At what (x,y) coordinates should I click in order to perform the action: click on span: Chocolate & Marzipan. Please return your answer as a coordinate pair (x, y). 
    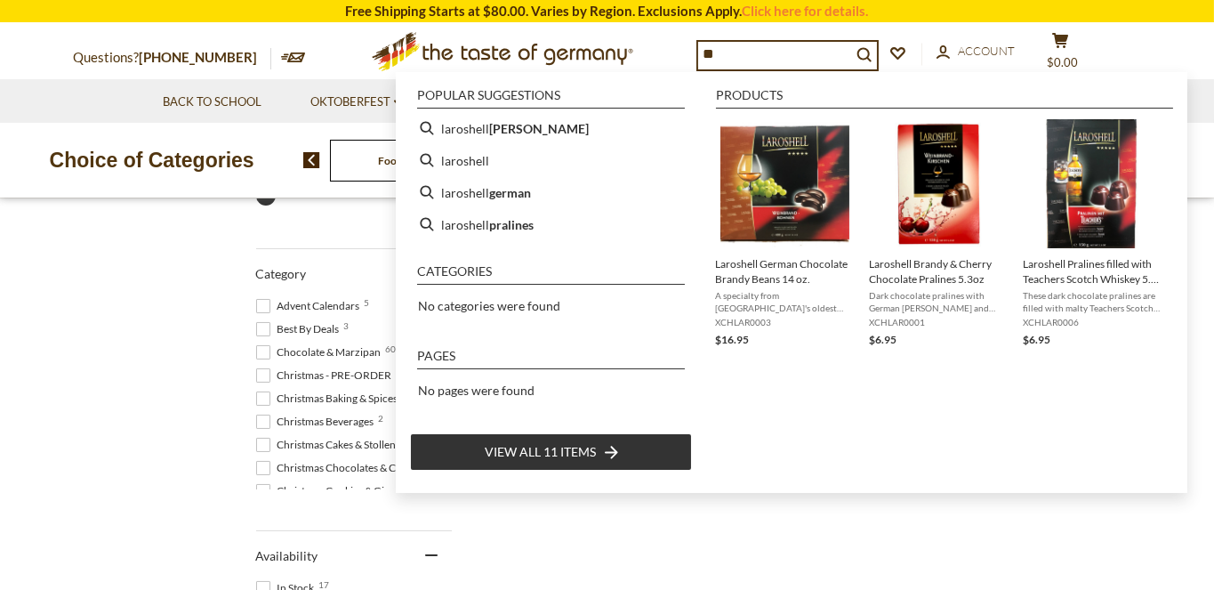
    Looking at the image, I should click on (321, 352).